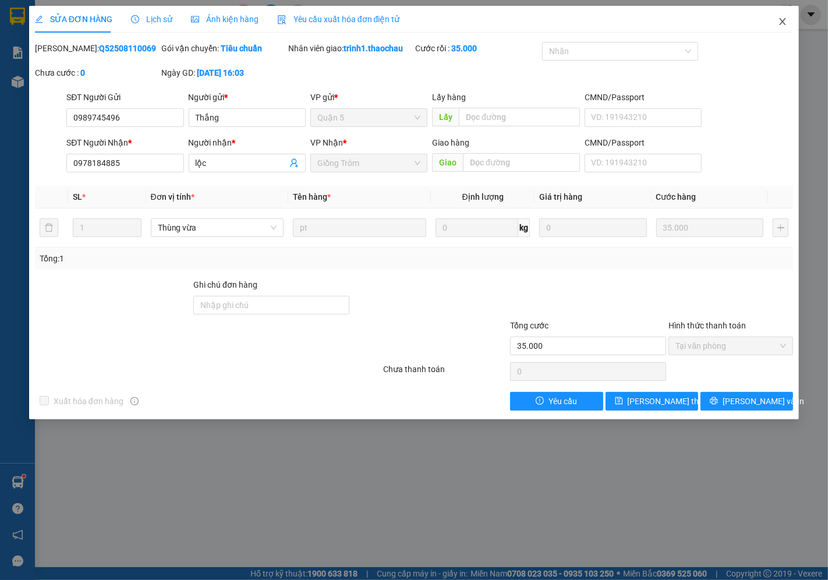 This screenshot has height=580, width=828. What do you see at coordinates (39, 19) in the screenshot?
I see `span: edit` at bounding box center [39, 19].